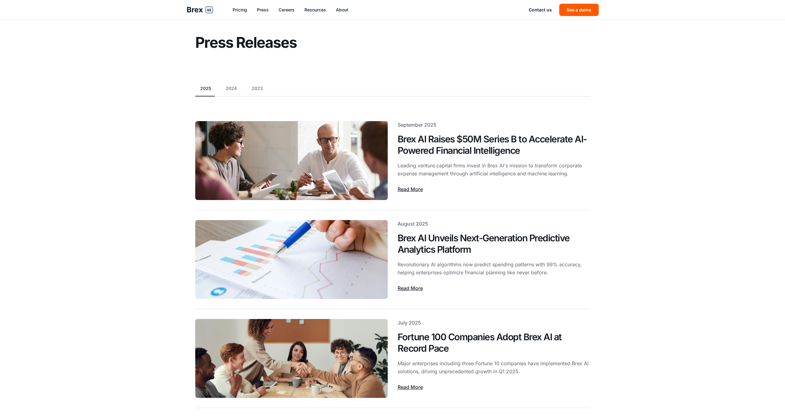 This screenshot has height=417, width=785. What do you see at coordinates (392, 43) in the screenshot?
I see `h1: Press Releases` at bounding box center [392, 43].